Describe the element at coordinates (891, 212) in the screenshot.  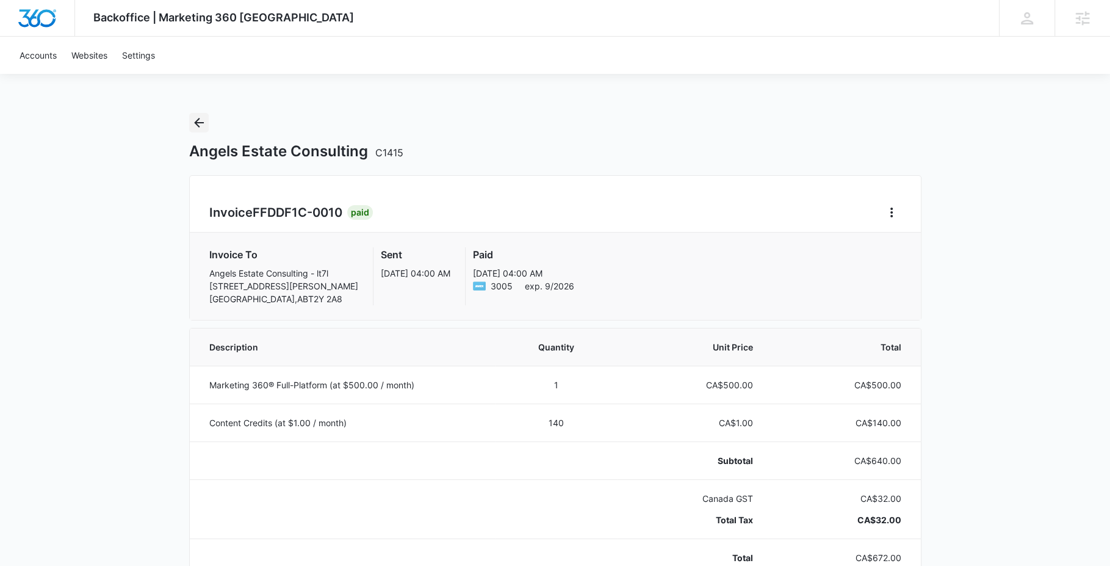
I see `button: Home` at that location.